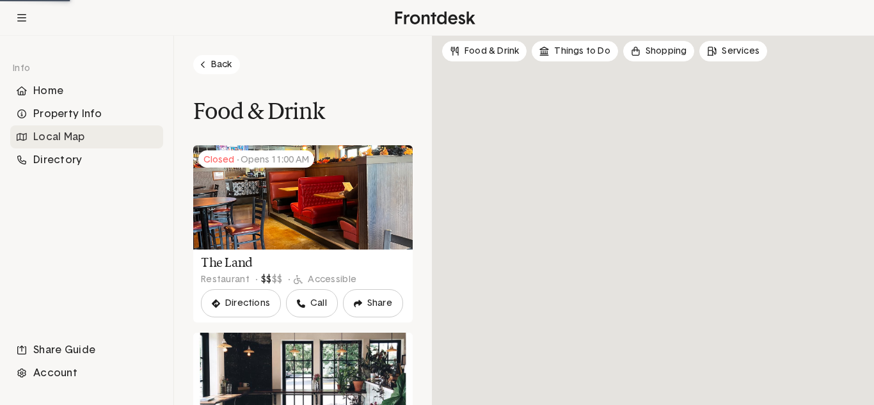  Describe the element at coordinates (484, 51) in the screenshot. I see `button: Food & Drink` at that location.